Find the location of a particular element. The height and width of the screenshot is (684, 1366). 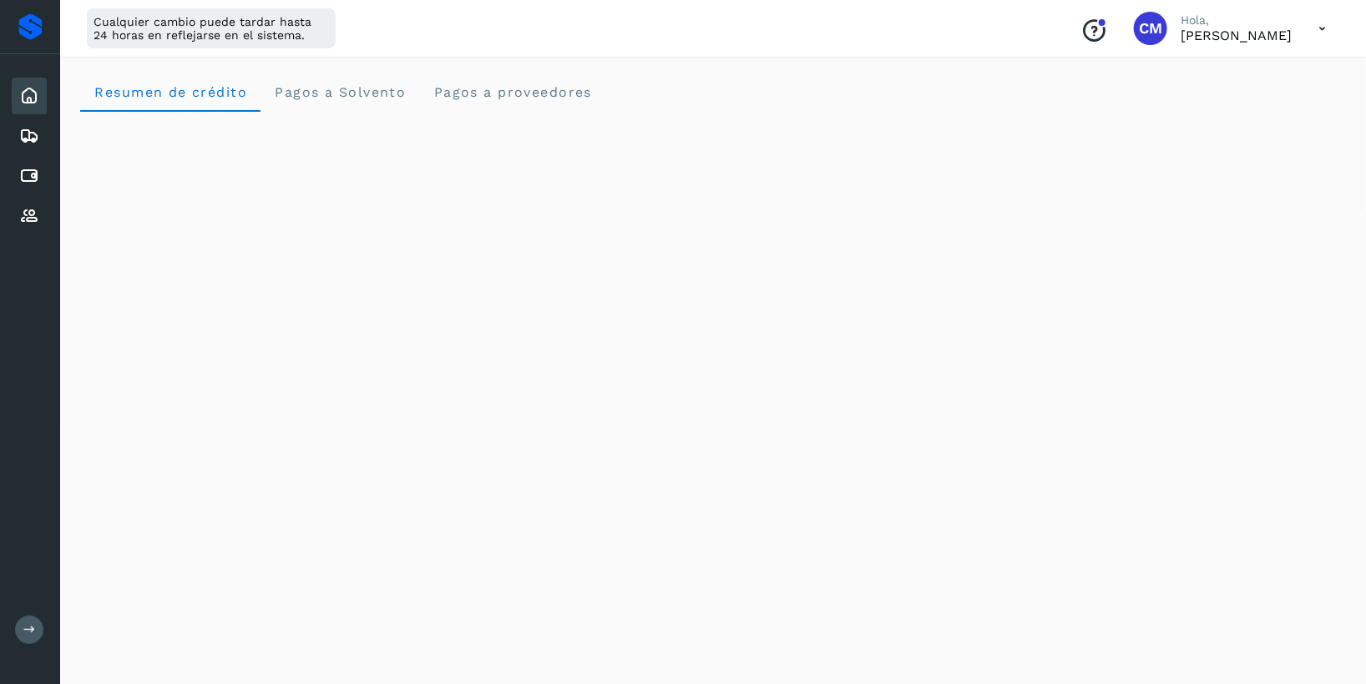

div: Proveedores is located at coordinates (29, 216).